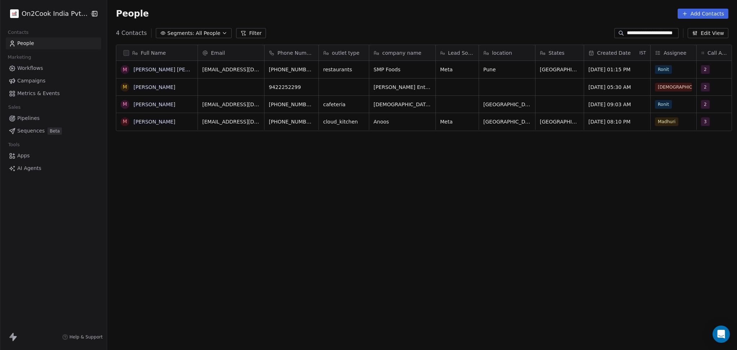  Describe the element at coordinates (718, 53) in the screenshot. I see `span: Call Attempts` at that location.